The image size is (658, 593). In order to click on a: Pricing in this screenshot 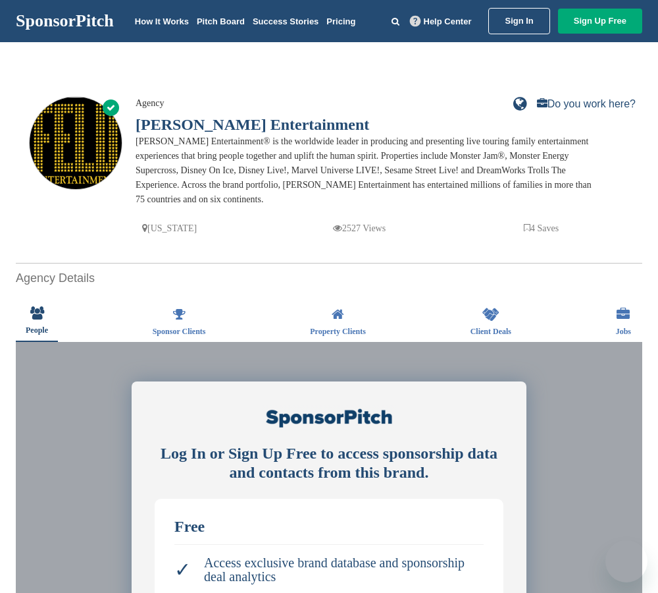, I will do `click(341, 21)`.